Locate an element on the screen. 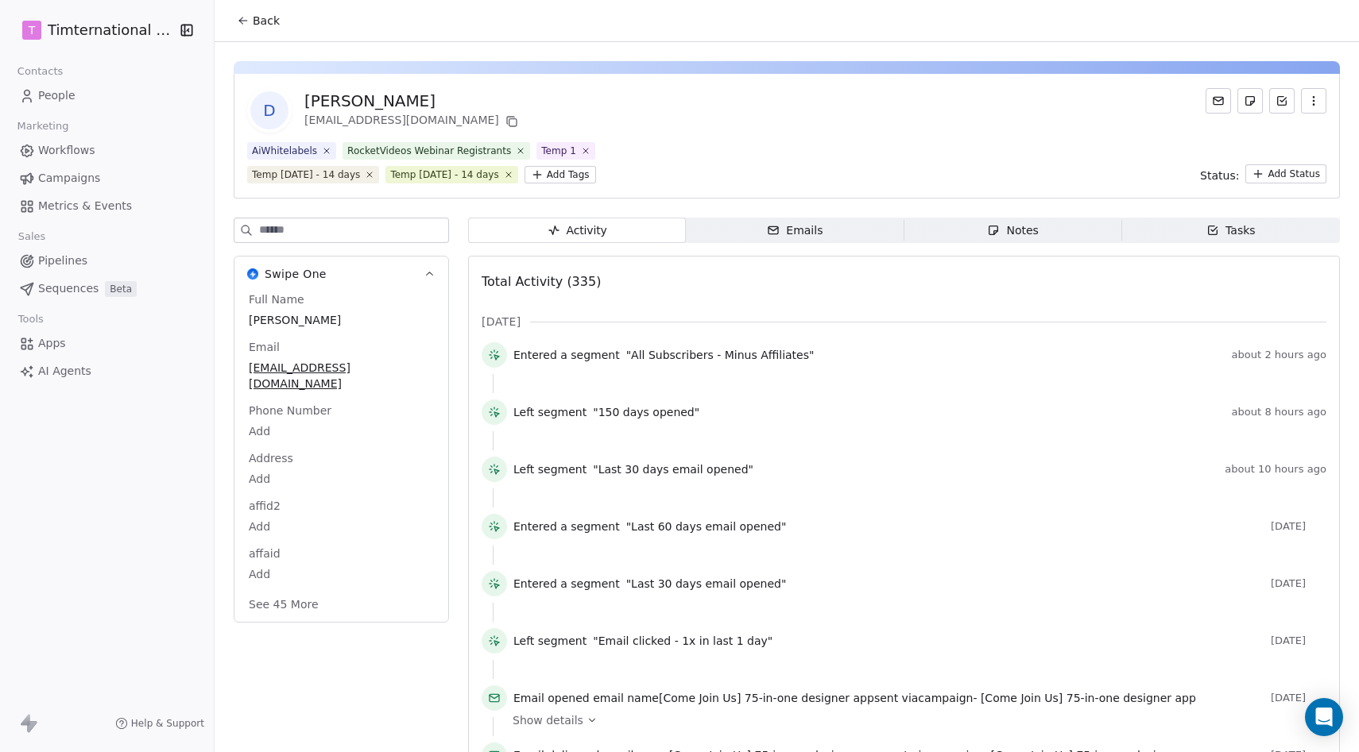  div: AiWhitelabels is located at coordinates (284, 151).